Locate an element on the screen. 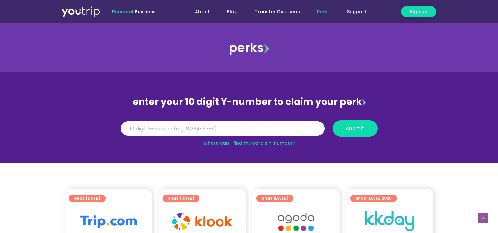 The image size is (498, 233). a: Sign up is located at coordinates (419, 12).